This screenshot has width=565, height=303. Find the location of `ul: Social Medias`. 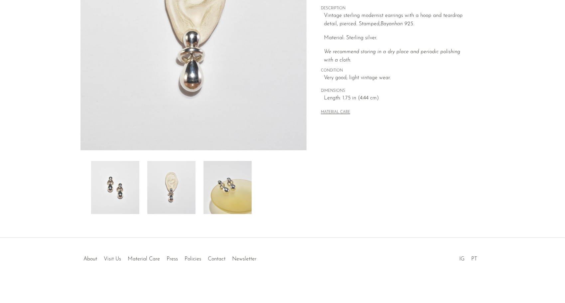

ul: Social Medias is located at coordinates (468, 257).